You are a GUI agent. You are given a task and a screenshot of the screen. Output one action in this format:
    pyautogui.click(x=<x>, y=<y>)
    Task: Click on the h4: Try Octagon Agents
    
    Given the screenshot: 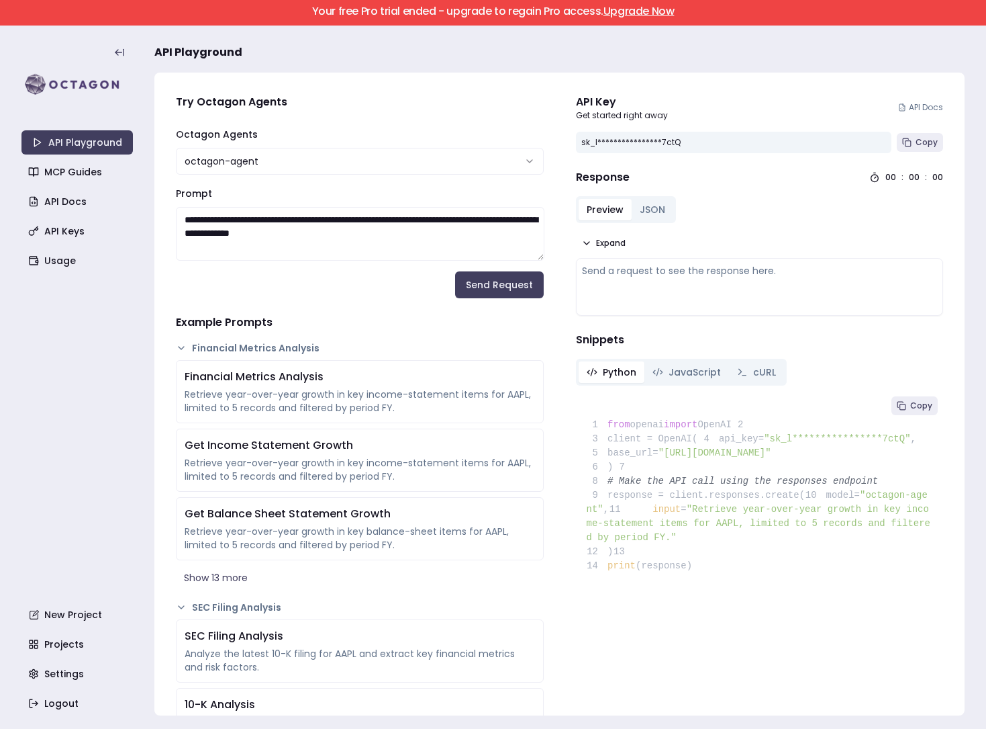 What is the action you would take?
    pyautogui.click(x=360, y=102)
    